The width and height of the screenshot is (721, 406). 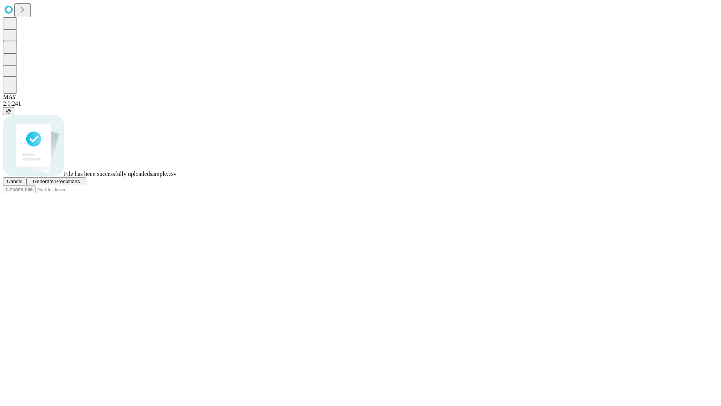 I want to click on span: Generate Predictions, so click(x=56, y=181).